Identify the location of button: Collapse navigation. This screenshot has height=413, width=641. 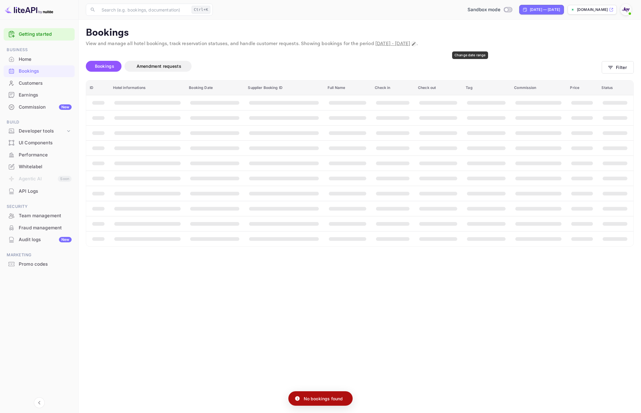
(39, 403).